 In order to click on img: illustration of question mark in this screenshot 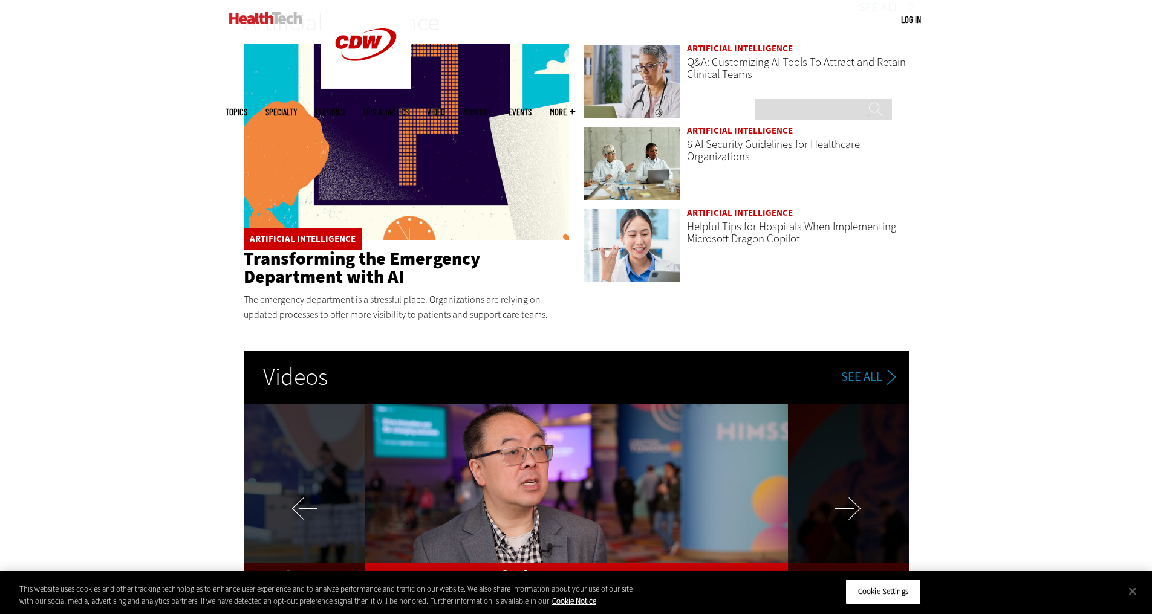, I will do `click(406, 141)`.